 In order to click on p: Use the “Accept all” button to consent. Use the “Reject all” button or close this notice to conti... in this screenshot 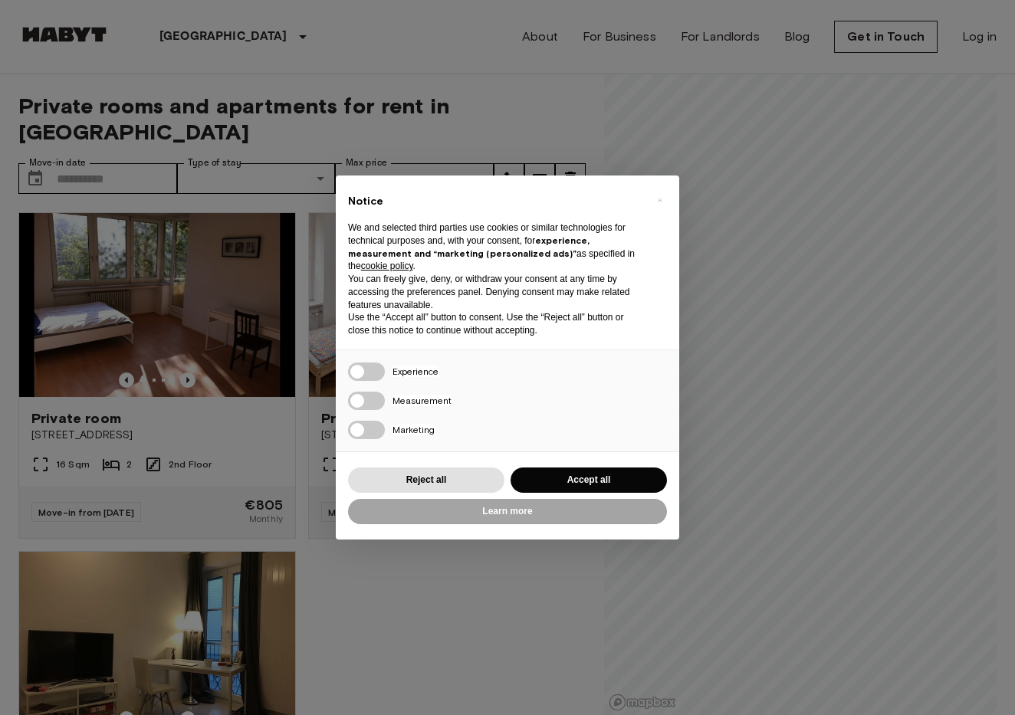, I will do `click(495, 324)`.